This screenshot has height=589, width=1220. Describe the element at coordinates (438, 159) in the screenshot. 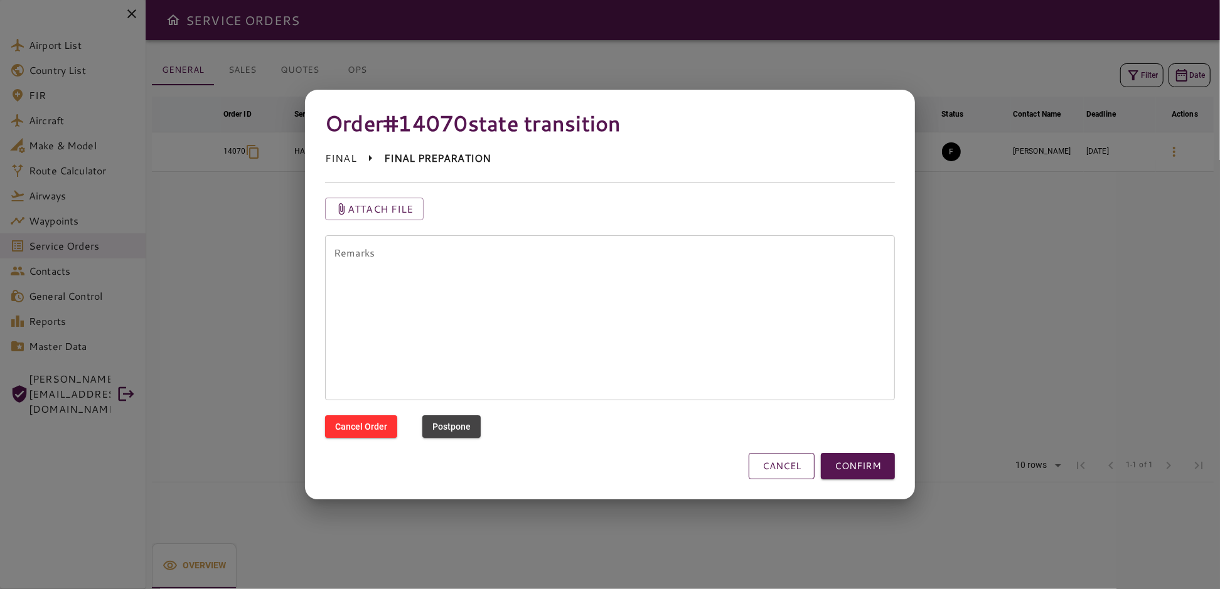

I see `p: FINAL PREPARATION` at that location.